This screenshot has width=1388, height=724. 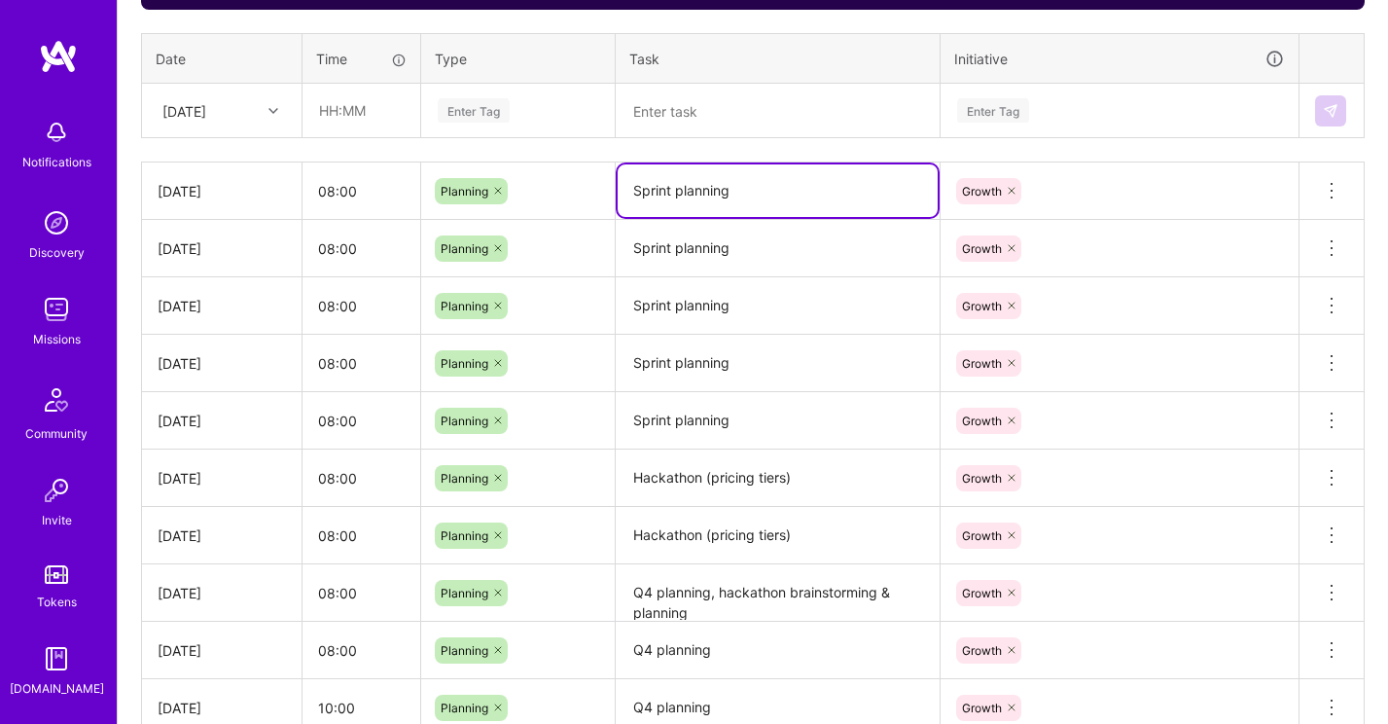 What do you see at coordinates (778, 58) in the screenshot?
I see `th: Task` at bounding box center [778, 58].